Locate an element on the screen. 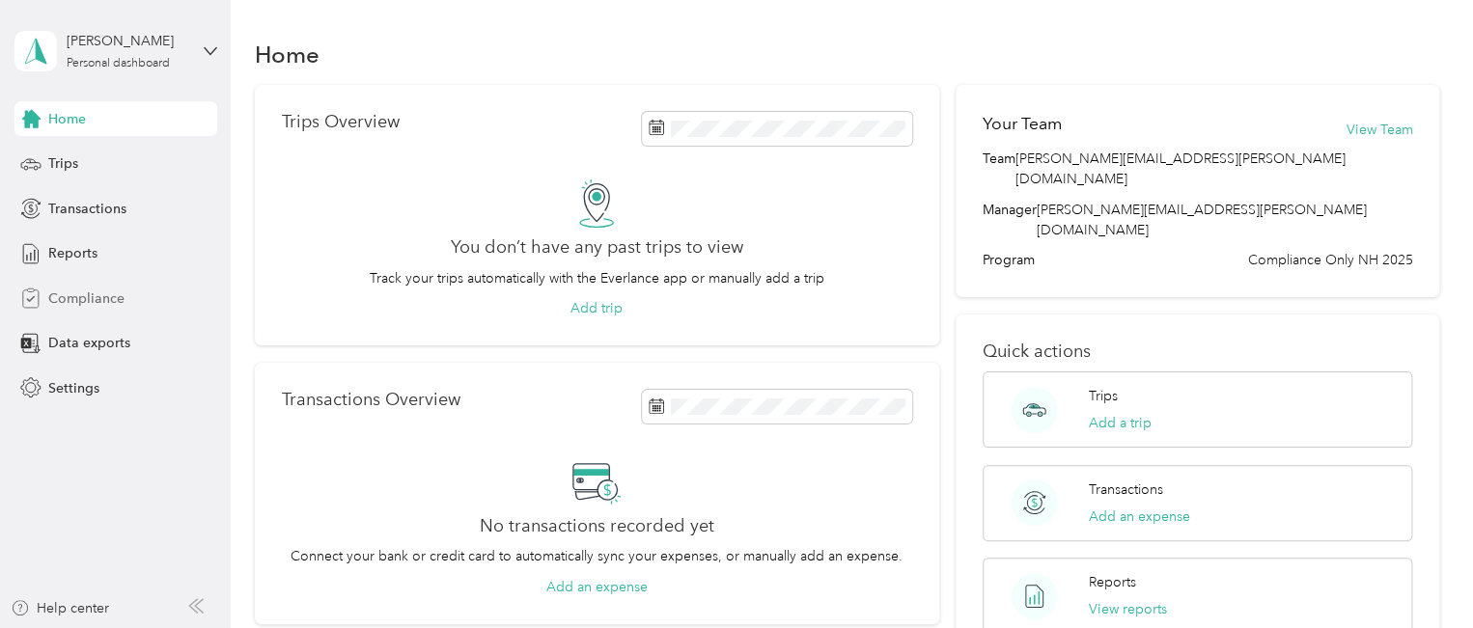  p: Trips is located at coordinates (1103, 396).